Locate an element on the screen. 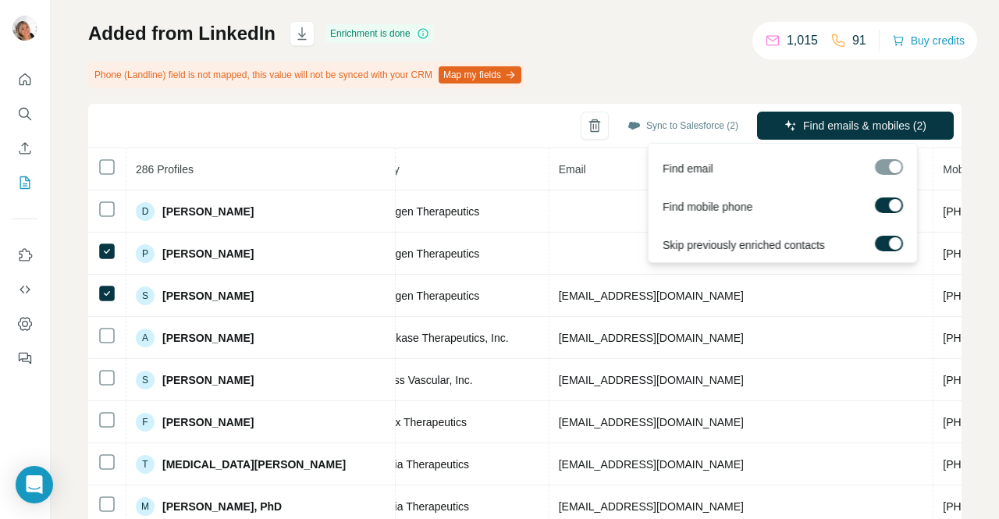 This screenshot has height=519, width=999. div: F is located at coordinates (145, 422).